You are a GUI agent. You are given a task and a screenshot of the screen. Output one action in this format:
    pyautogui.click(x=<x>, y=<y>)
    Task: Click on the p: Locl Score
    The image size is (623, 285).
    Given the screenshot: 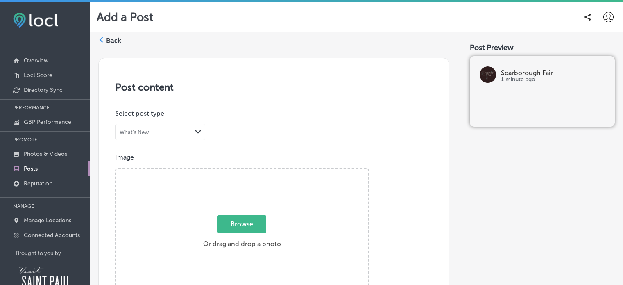 What is the action you would take?
    pyautogui.click(x=38, y=75)
    